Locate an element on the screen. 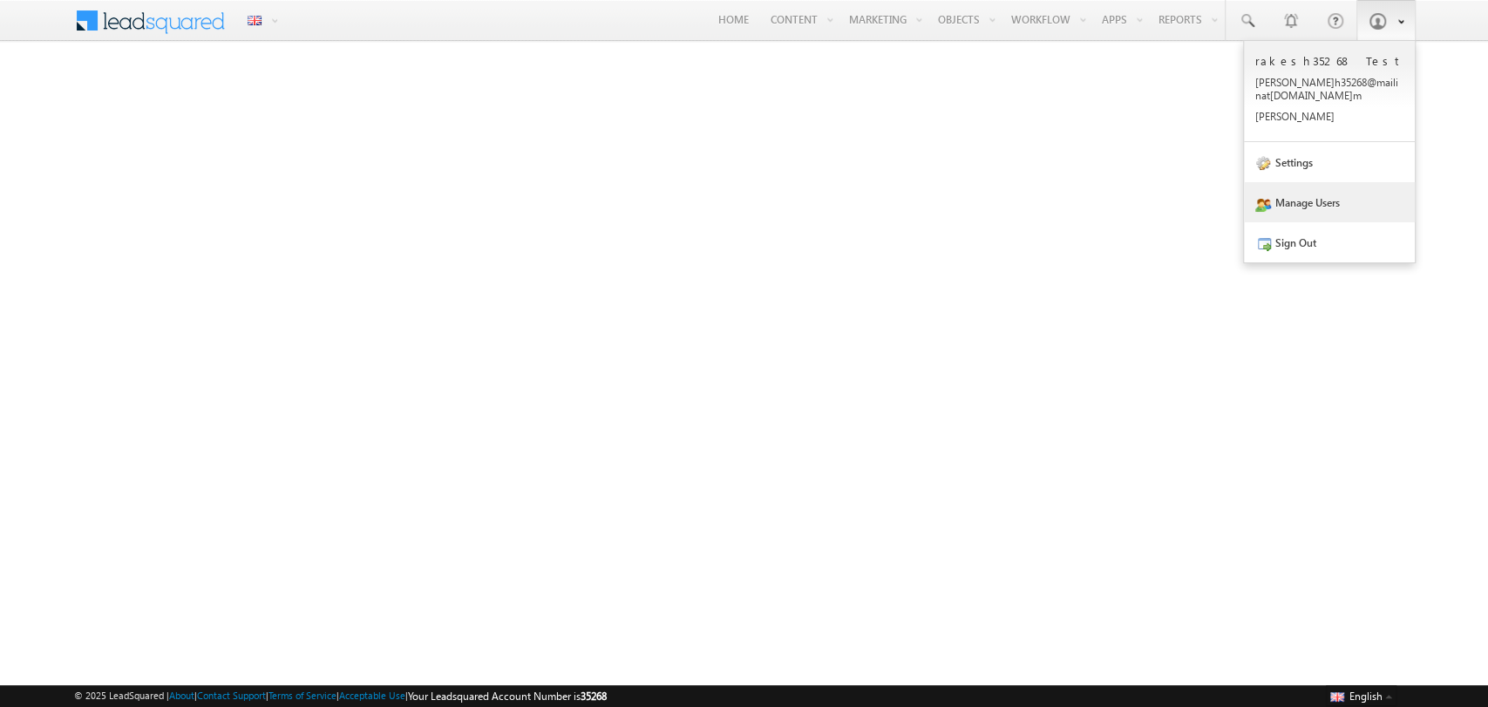  a: Acceptable Use is located at coordinates (372, 695).